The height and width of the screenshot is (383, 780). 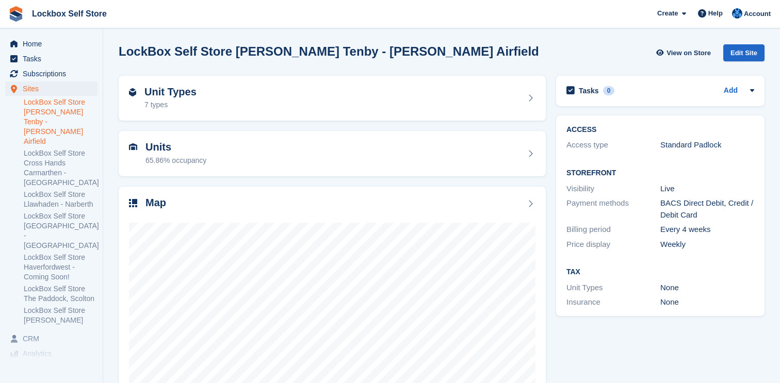 What do you see at coordinates (707, 209) in the screenshot?
I see `div: BACS Direct Debit, Credit / Debit Card` at bounding box center [707, 209].